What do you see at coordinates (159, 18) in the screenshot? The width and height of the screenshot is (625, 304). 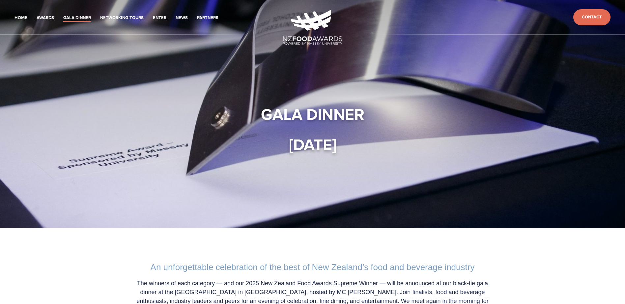 I see `a: Enter` at bounding box center [159, 18].